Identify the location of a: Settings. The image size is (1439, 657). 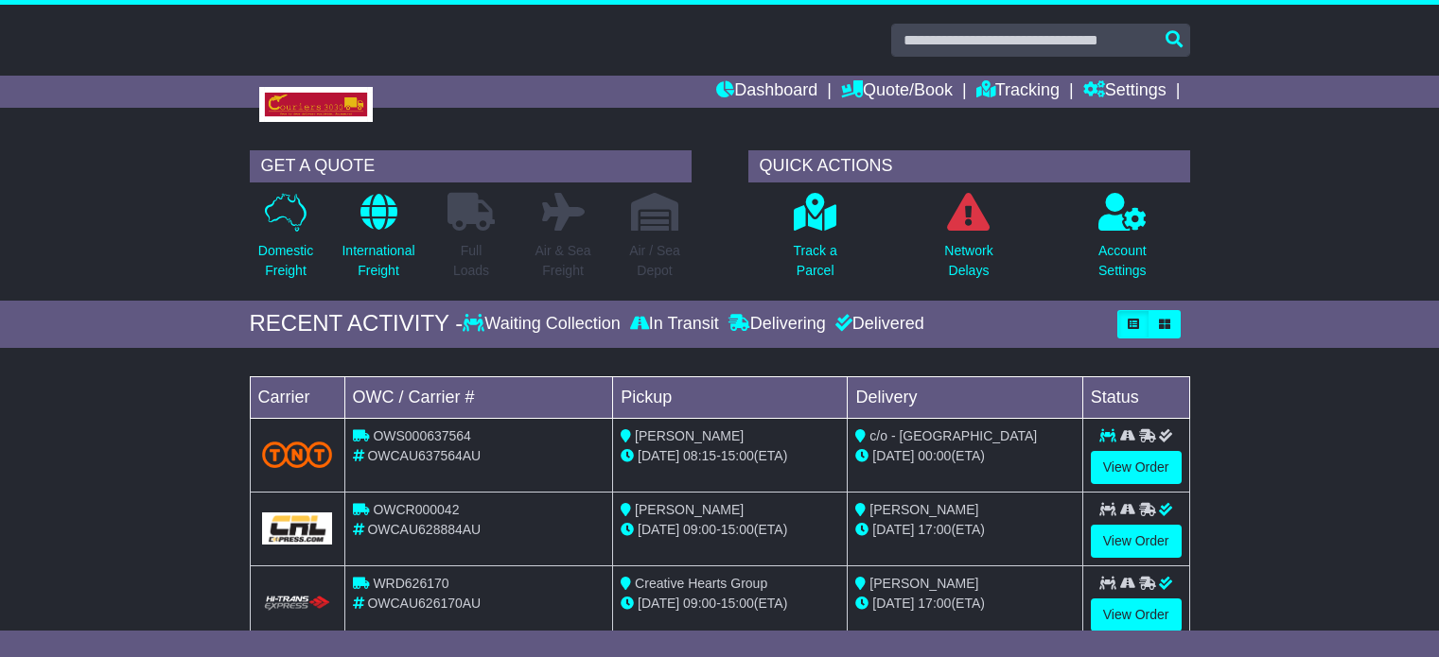
(1125, 92).